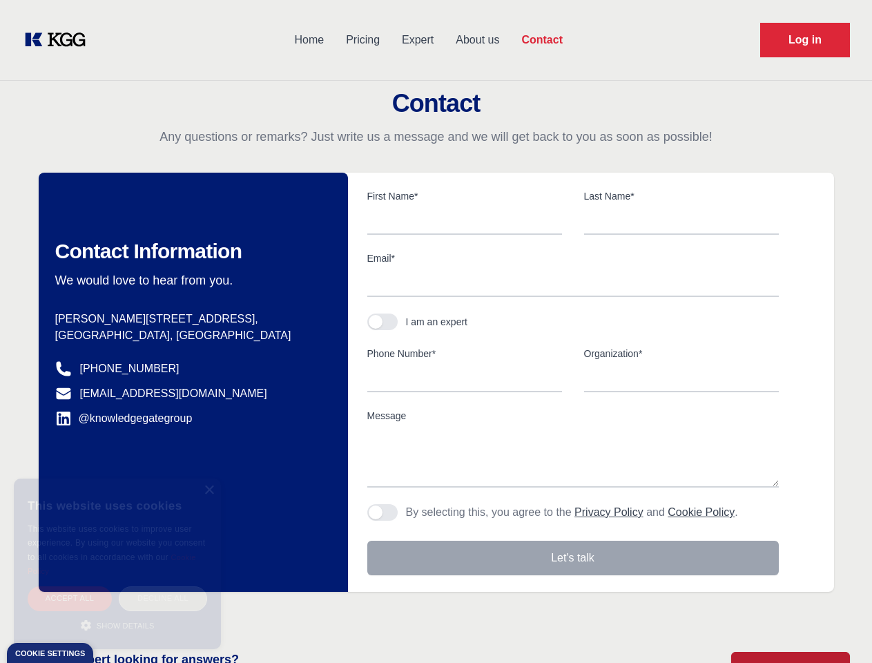 This screenshot has width=872, height=663. I want to click on div: Show details, so click(117, 625).